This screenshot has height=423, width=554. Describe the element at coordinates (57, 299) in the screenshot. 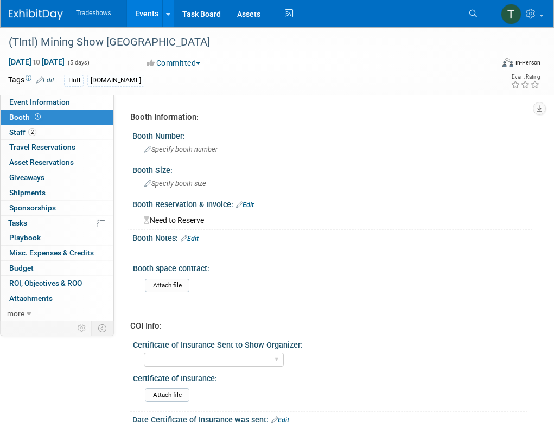

I see `a: Attachments` at that location.